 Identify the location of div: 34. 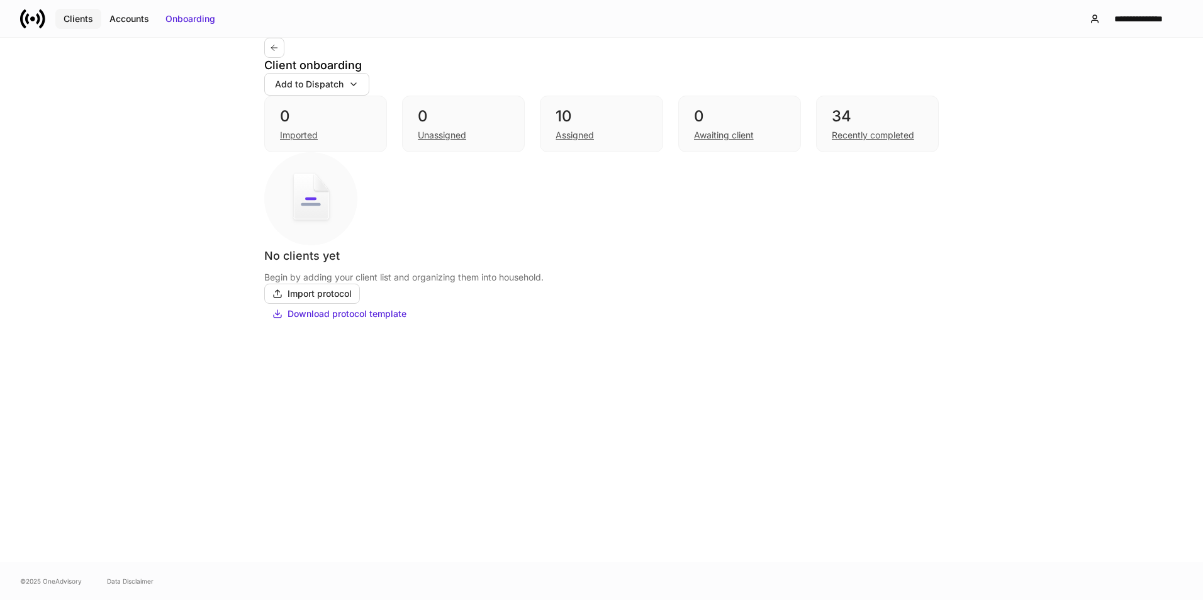
(877, 116).